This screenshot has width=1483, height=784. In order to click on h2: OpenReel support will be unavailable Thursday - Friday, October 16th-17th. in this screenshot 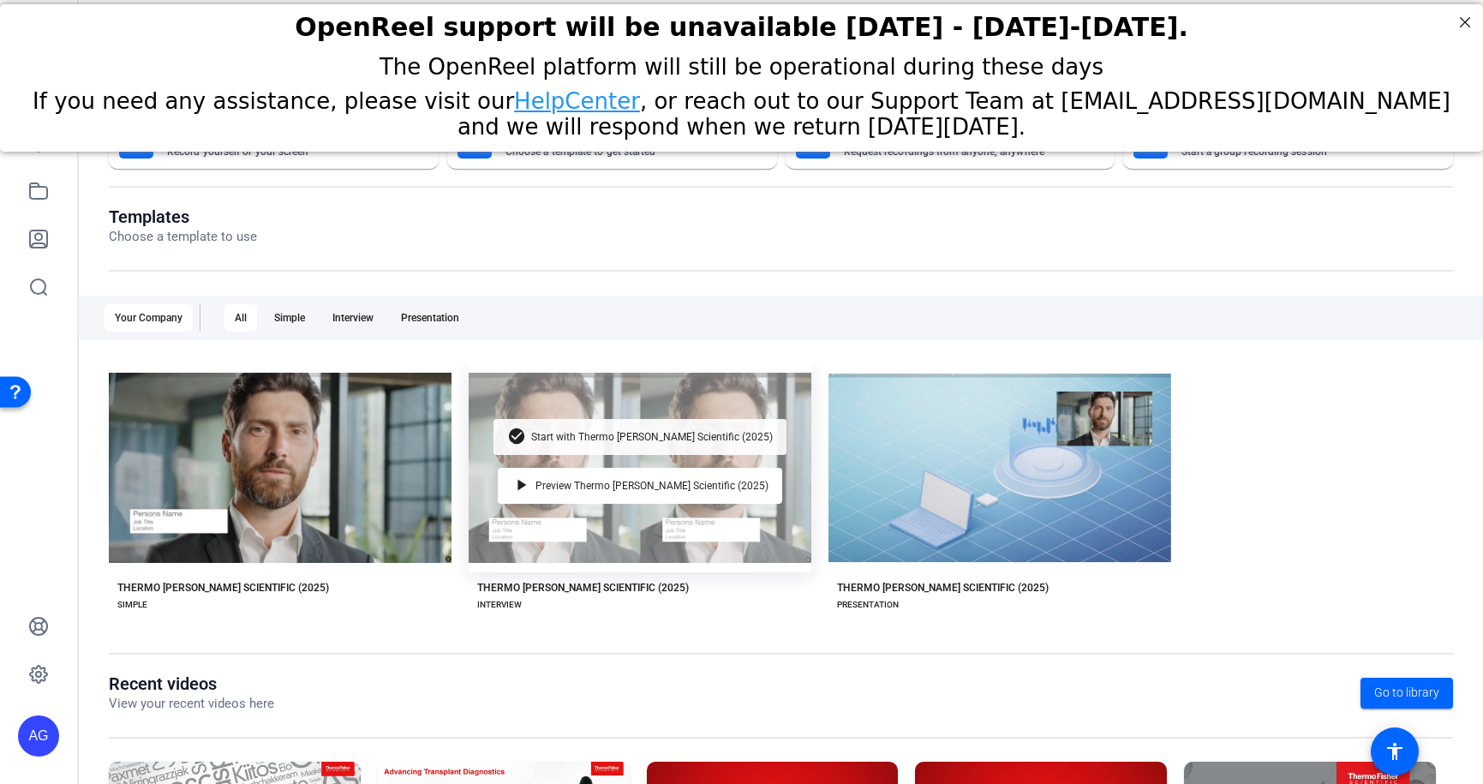, I will do `click(741, 22)`.